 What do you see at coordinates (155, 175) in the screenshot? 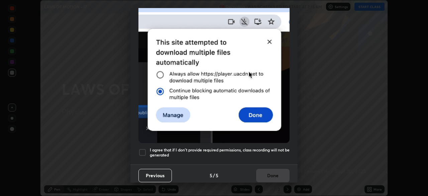
I see `button: Previous` at bounding box center [155, 175].